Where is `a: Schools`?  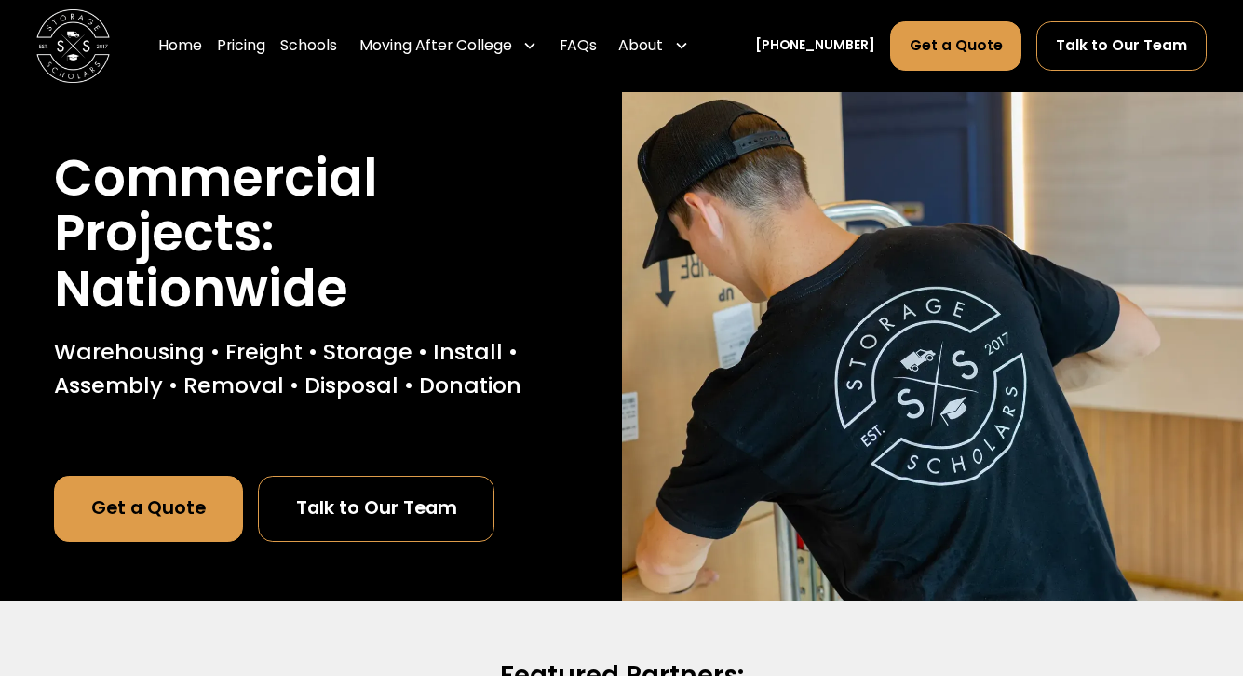
a: Schools is located at coordinates (308, 46).